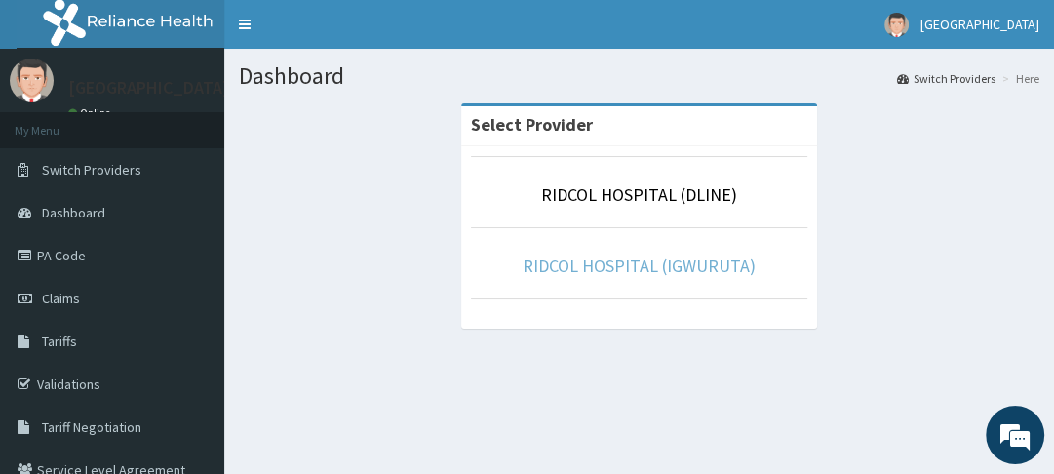 Image resolution: width=1054 pixels, height=474 pixels. What do you see at coordinates (92, 113) in the screenshot?
I see `a: Online` at bounding box center [92, 113].